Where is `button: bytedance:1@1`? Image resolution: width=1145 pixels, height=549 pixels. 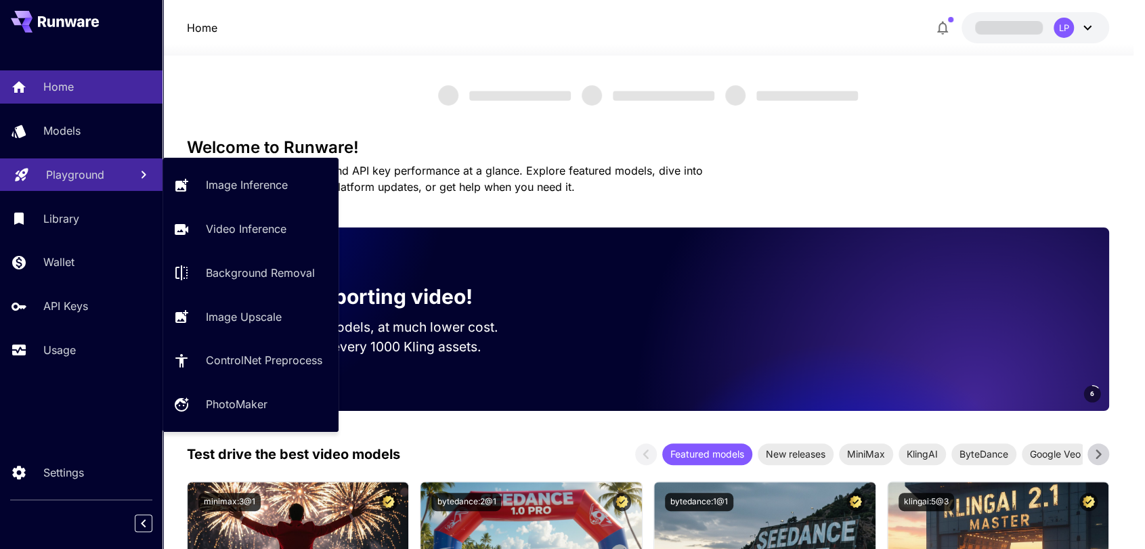 button: bytedance:1@1 is located at coordinates (699, 502).